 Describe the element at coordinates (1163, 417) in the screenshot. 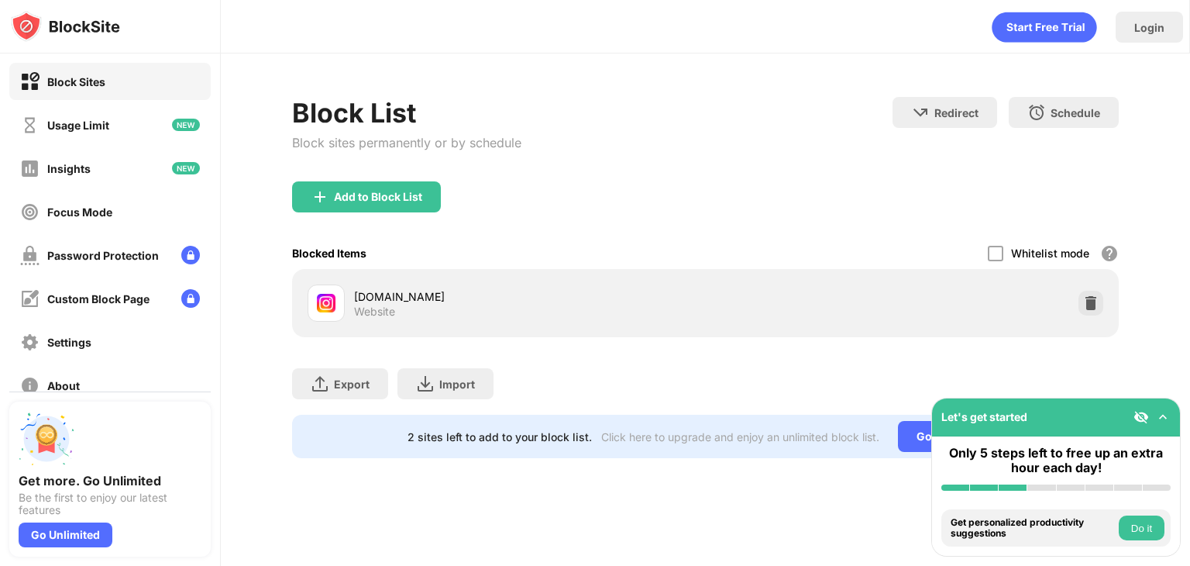

I see `img: omni-setup-toggle.svg` at that location.